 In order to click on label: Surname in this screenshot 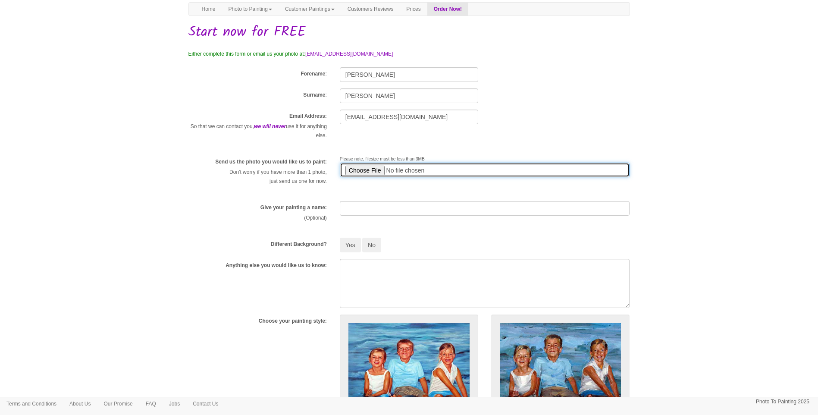, I will do `click(314, 95)`.